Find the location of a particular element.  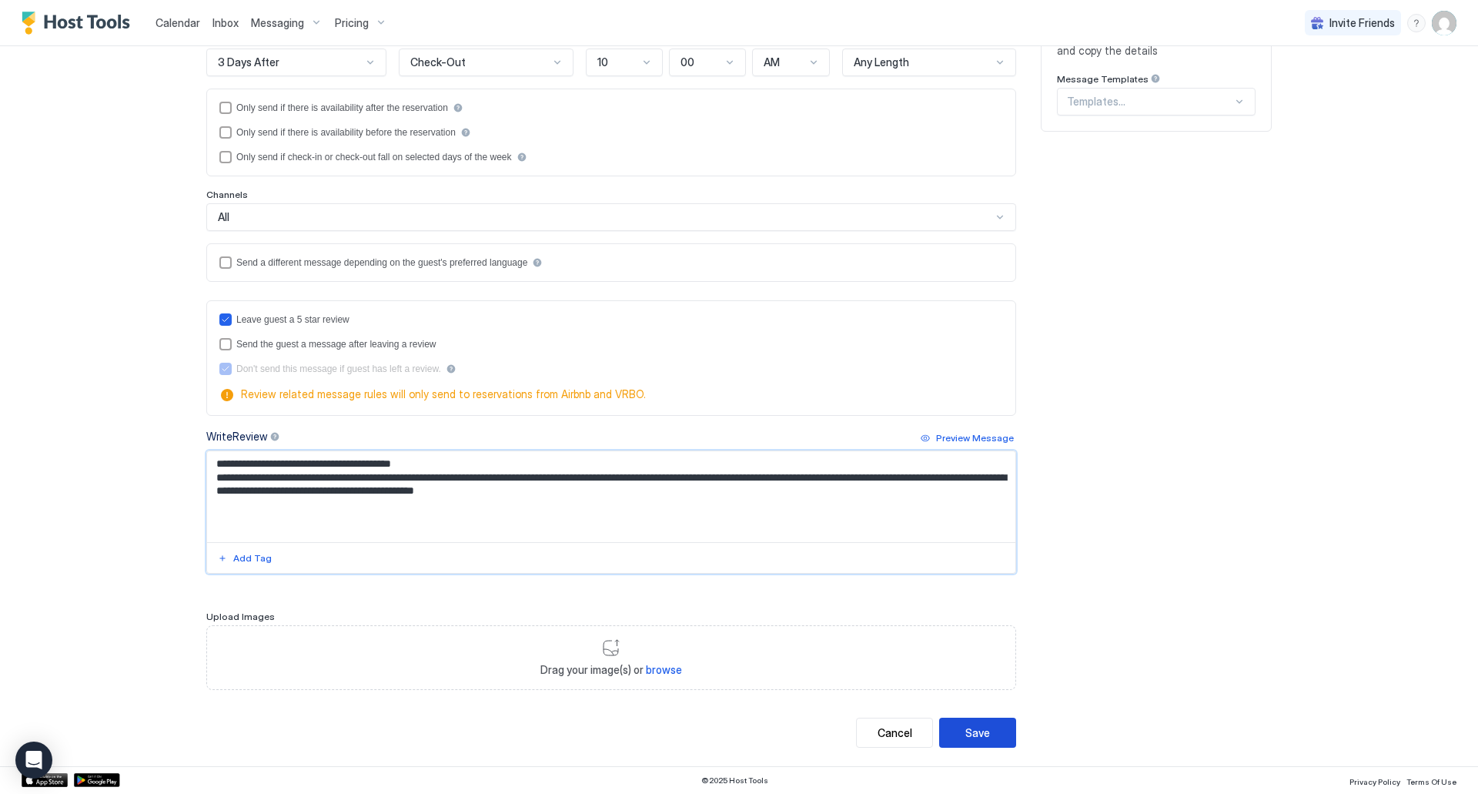

button: Preview Message is located at coordinates (967, 438).